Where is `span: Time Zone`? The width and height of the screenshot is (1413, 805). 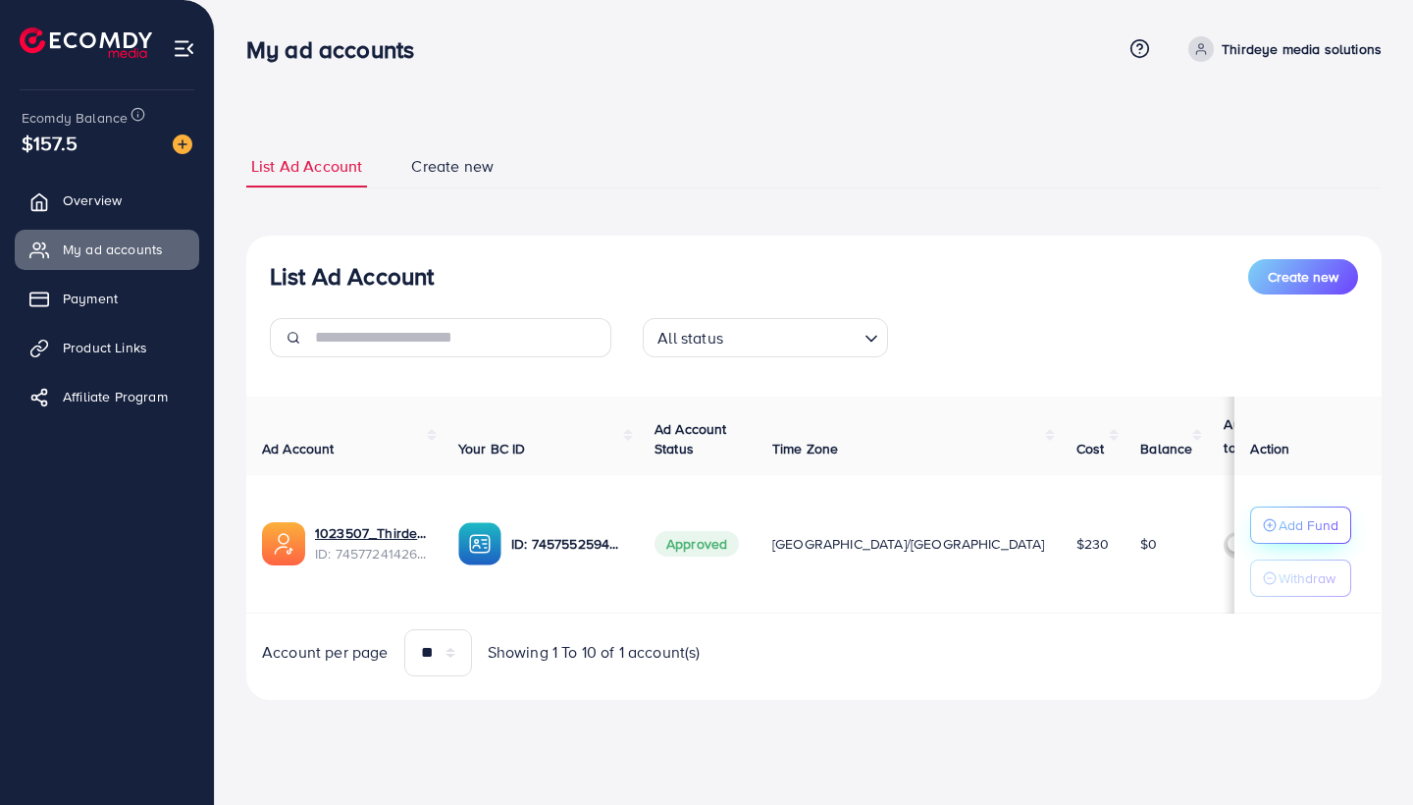
span: Time Zone is located at coordinates (805, 449).